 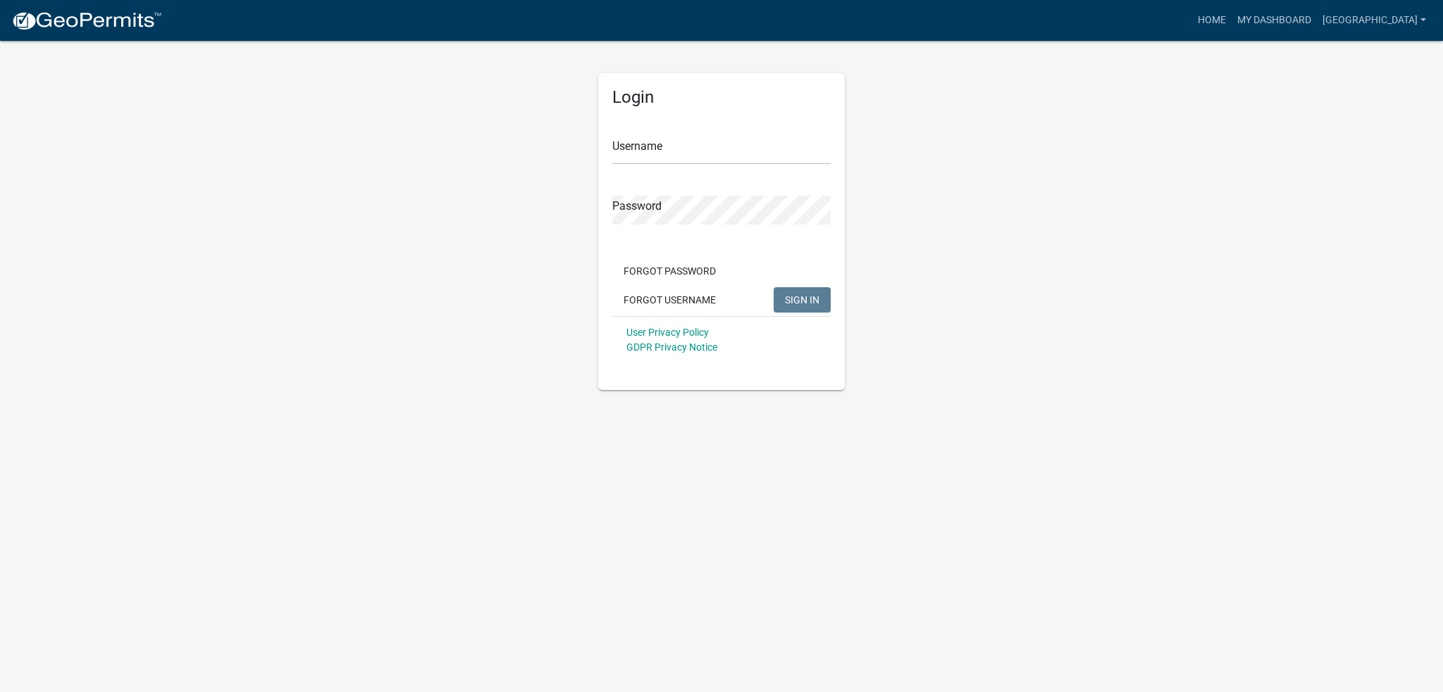 I want to click on button: Forgot Username, so click(x=669, y=300).